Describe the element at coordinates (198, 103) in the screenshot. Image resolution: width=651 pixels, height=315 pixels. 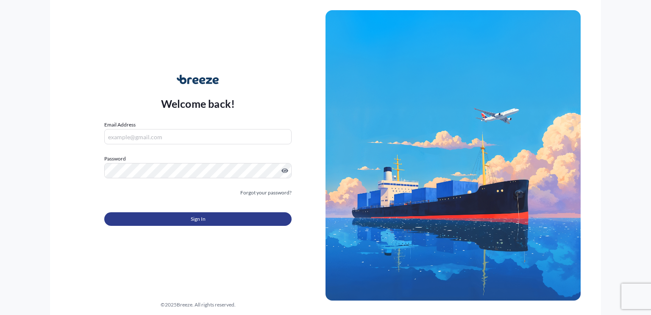
I see `p: Welcome back!` at that location.